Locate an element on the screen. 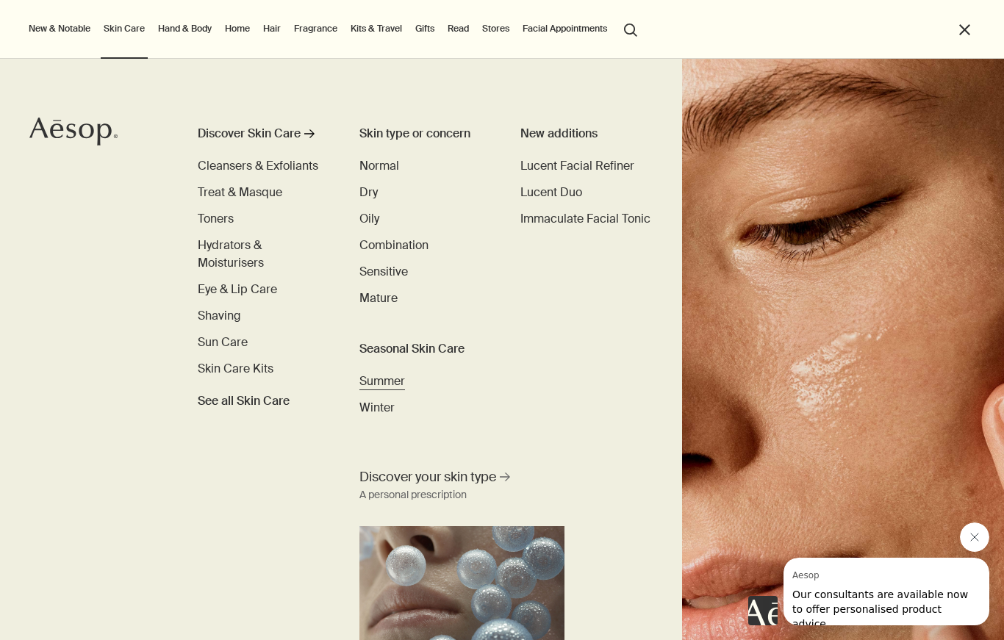 Image resolution: width=1004 pixels, height=640 pixels. a: Aesop is located at coordinates (73, 133).